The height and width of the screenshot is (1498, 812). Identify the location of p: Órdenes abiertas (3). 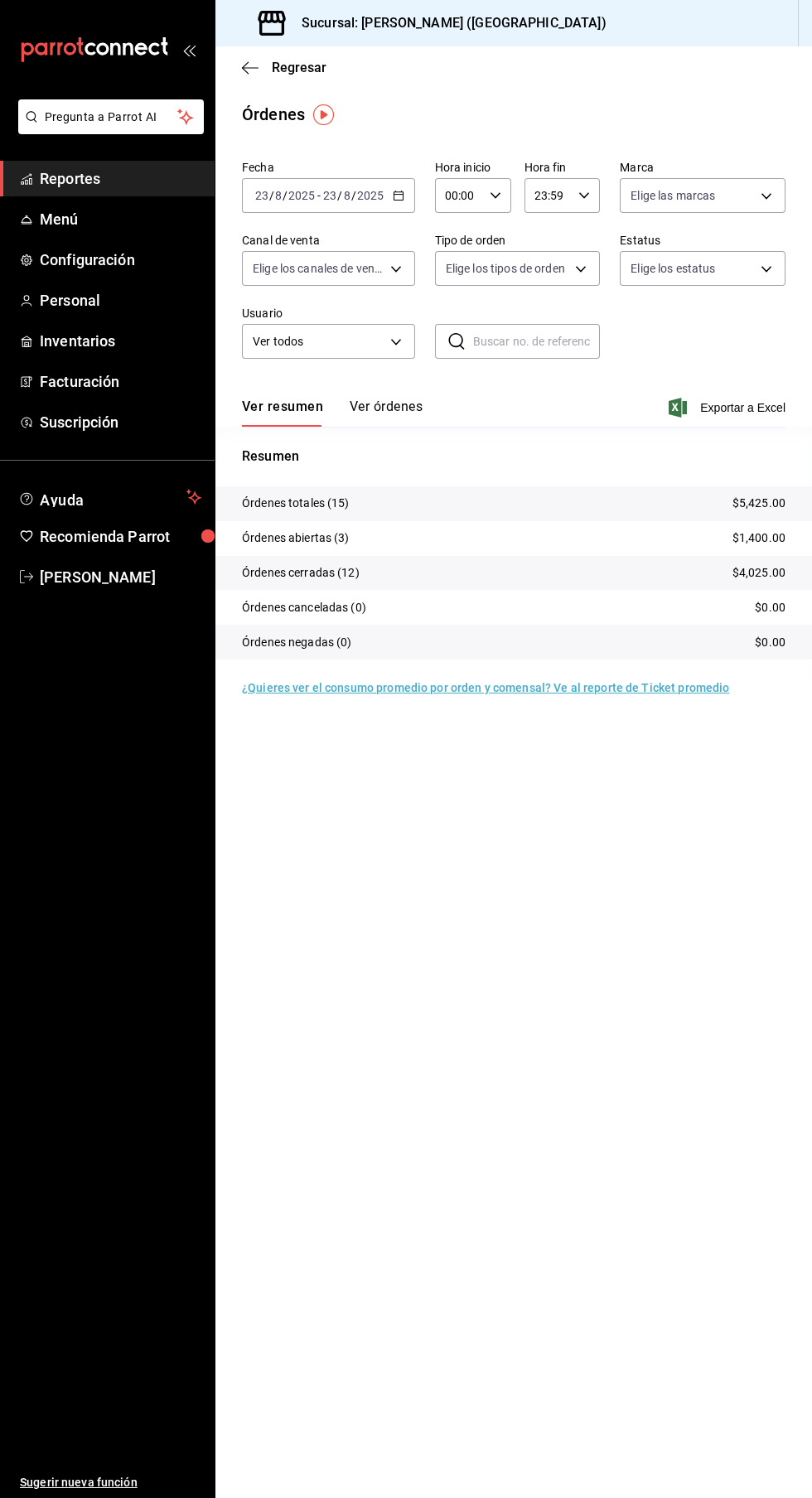
(296, 538).